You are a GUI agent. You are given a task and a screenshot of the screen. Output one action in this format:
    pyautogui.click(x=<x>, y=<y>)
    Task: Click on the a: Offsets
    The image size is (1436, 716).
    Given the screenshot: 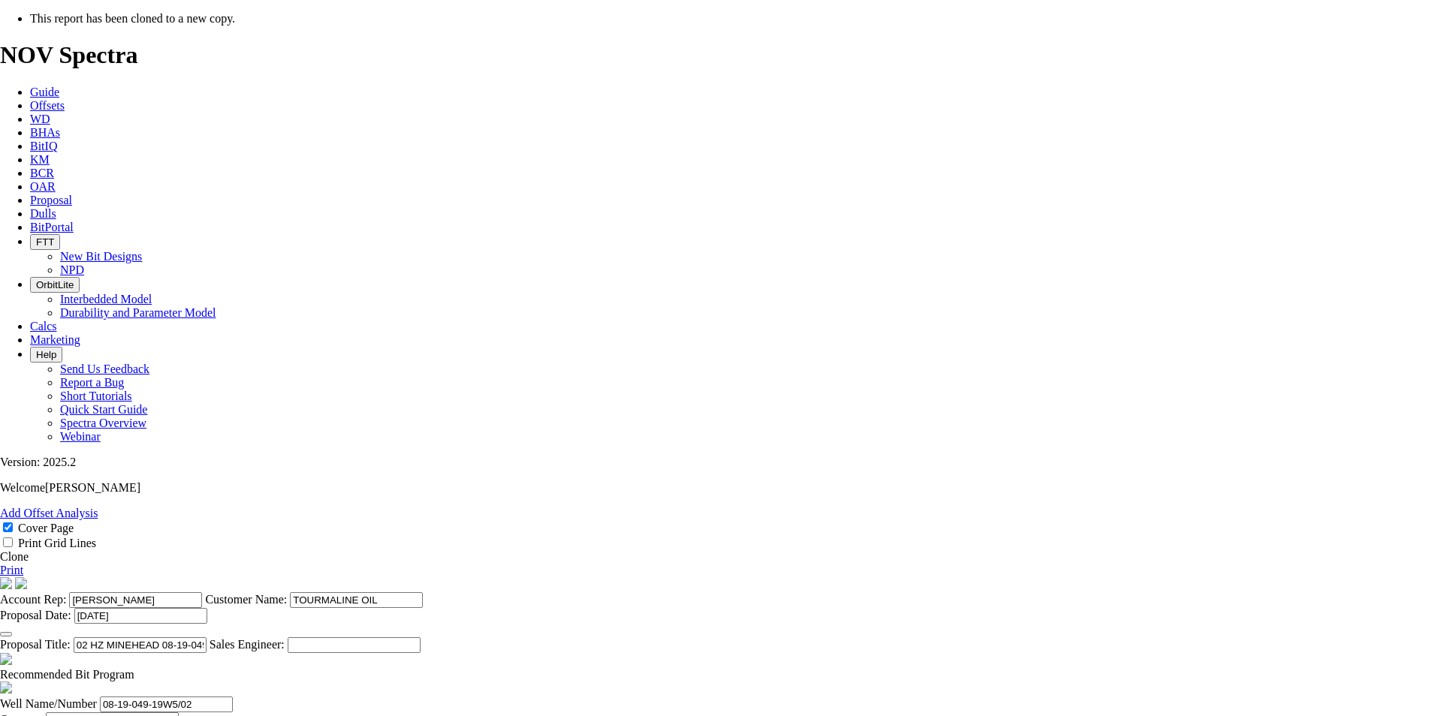 What is the action you would take?
    pyautogui.click(x=47, y=105)
    